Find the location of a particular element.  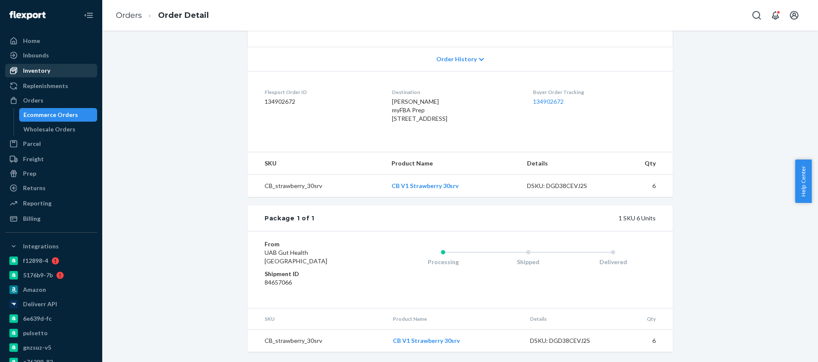

a: 5176b9-7b is located at coordinates (51, 275).